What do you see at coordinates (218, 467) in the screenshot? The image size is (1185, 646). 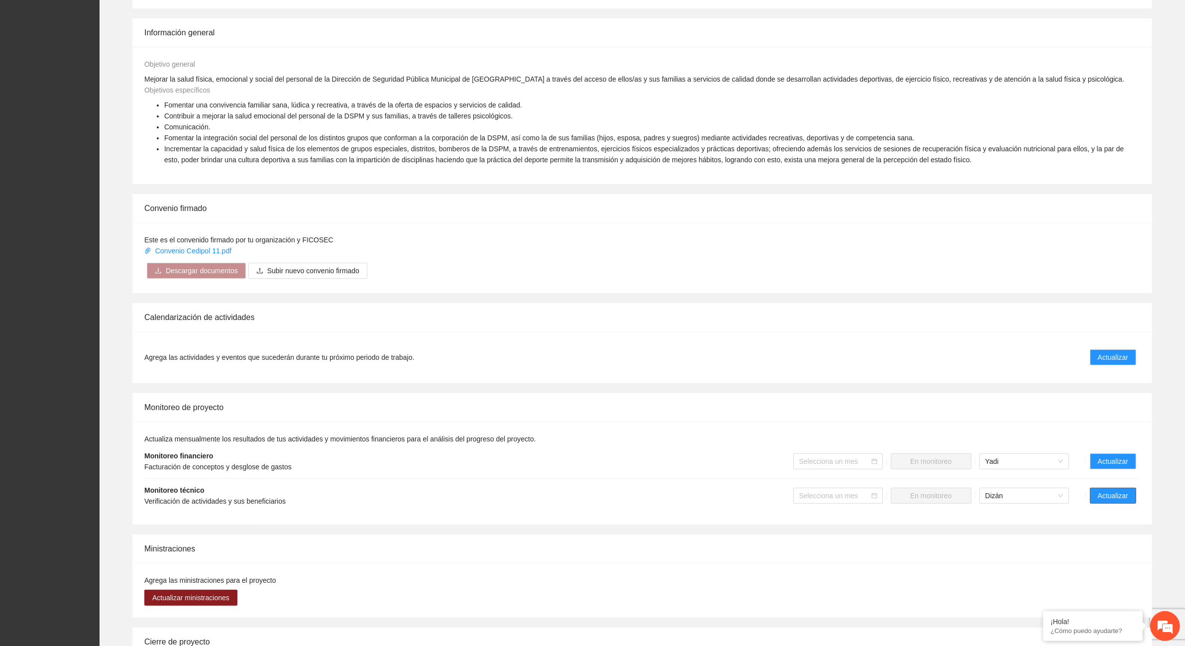 I see `span: Facturación de conceptos y desglose de gastos` at bounding box center [218, 467].